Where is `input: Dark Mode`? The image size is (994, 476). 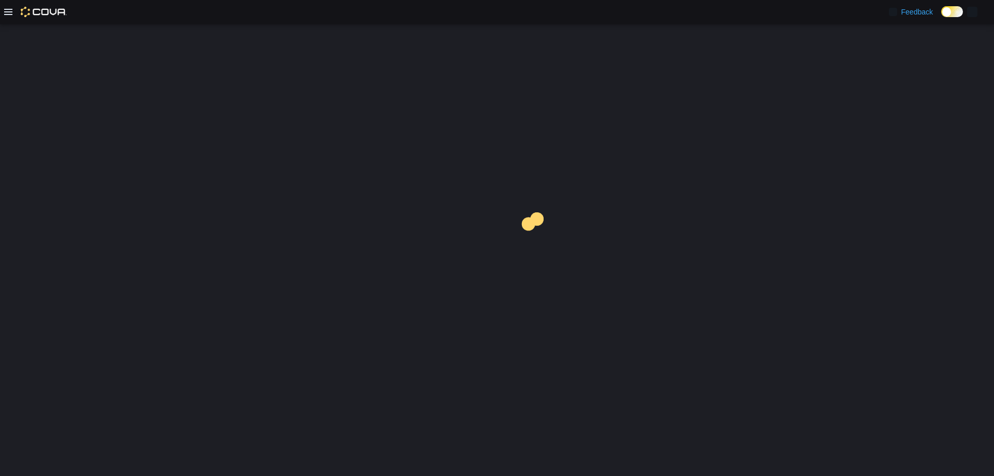
input: Dark Mode is located at coordinates (952, 11).